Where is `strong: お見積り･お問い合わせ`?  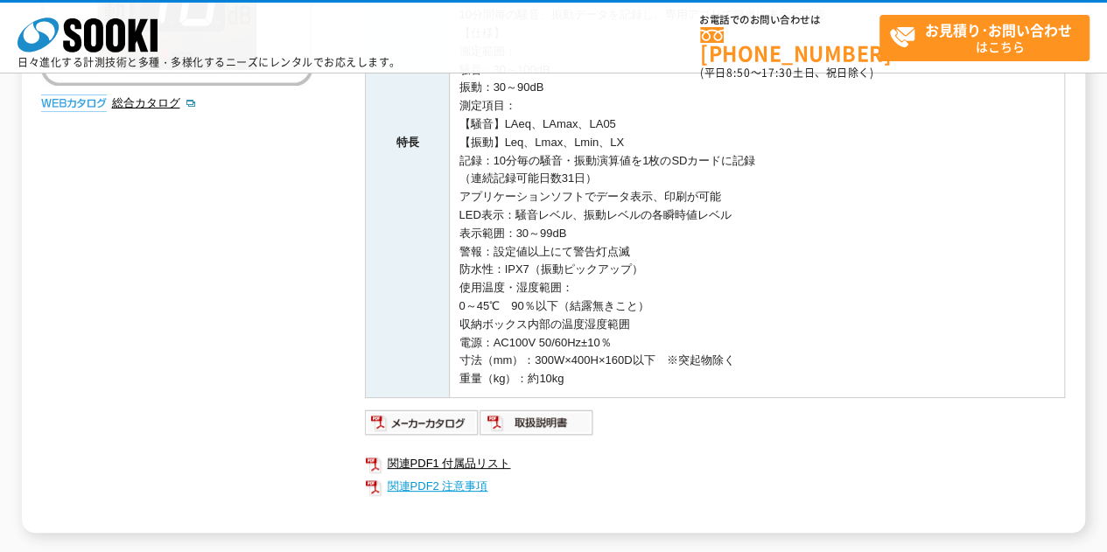 strong: お見積り･お問い合わせ is located at coordinates (999, 30).